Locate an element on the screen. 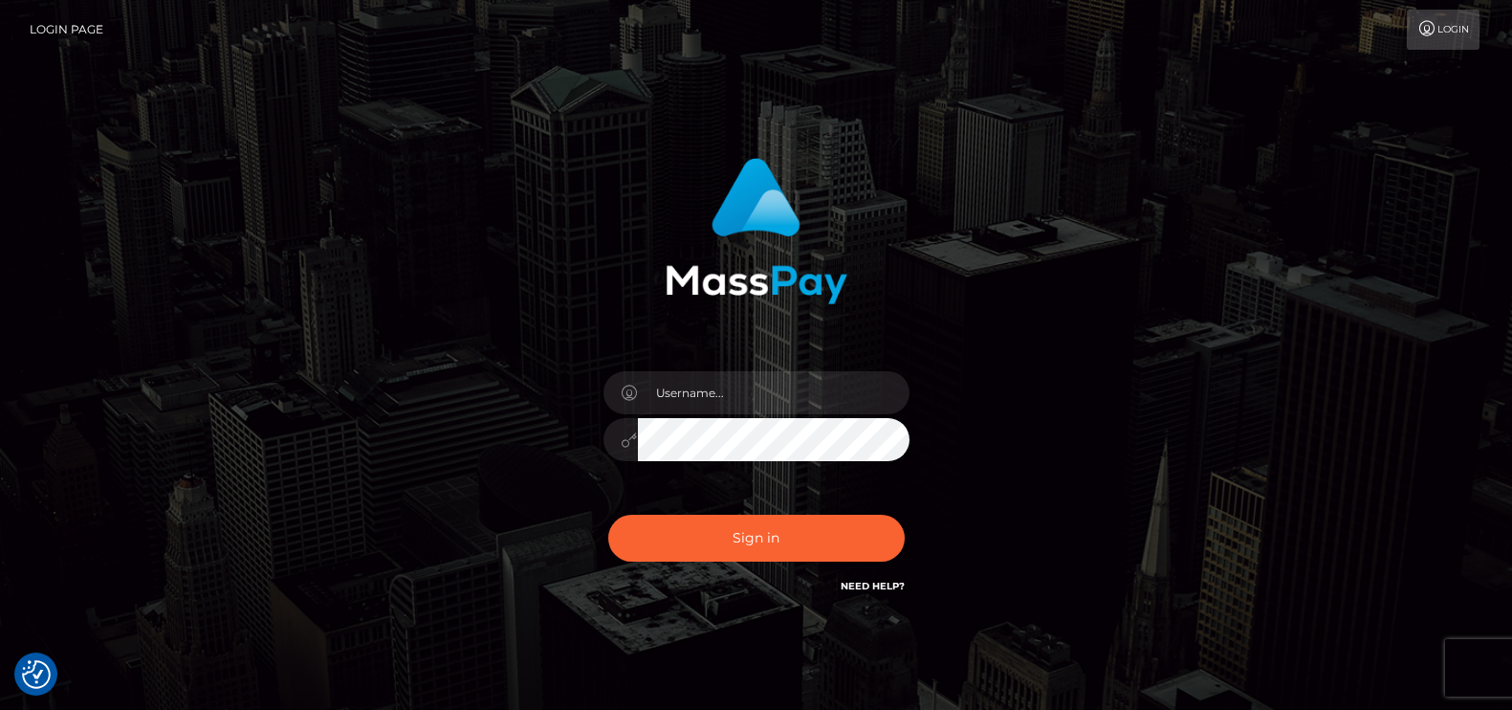 This screenshot has width=1512, height=710. a: Login Page is located at coordinates (66, 30).